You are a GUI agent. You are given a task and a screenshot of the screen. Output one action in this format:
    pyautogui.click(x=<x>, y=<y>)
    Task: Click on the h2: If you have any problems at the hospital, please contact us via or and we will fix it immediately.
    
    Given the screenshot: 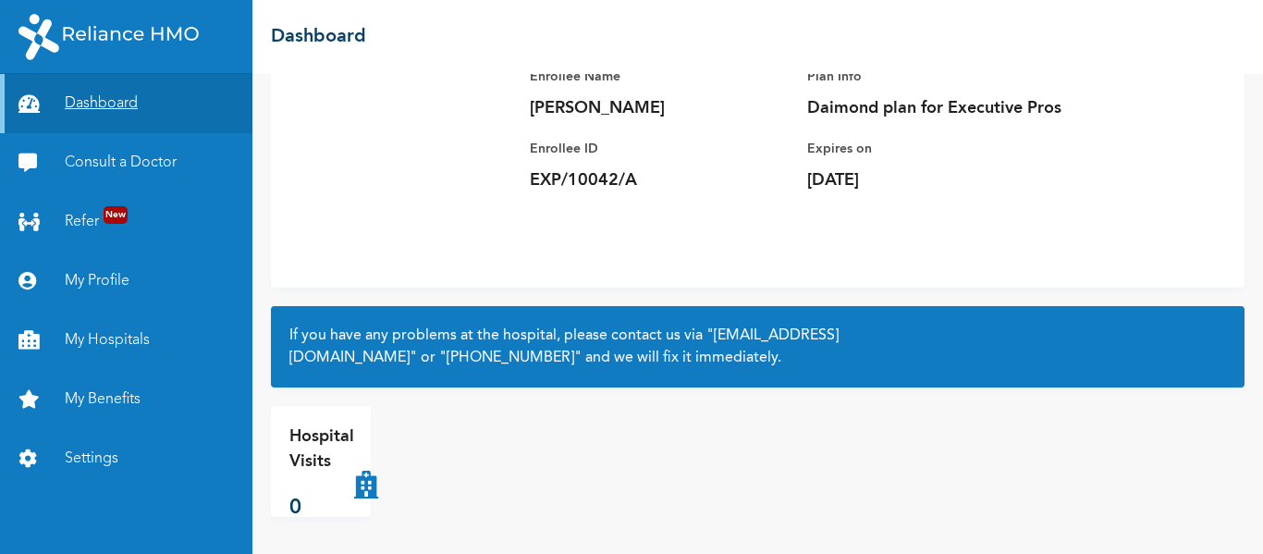 What is the action you would take?
    pyautogui.click(x=757, y=347)
    